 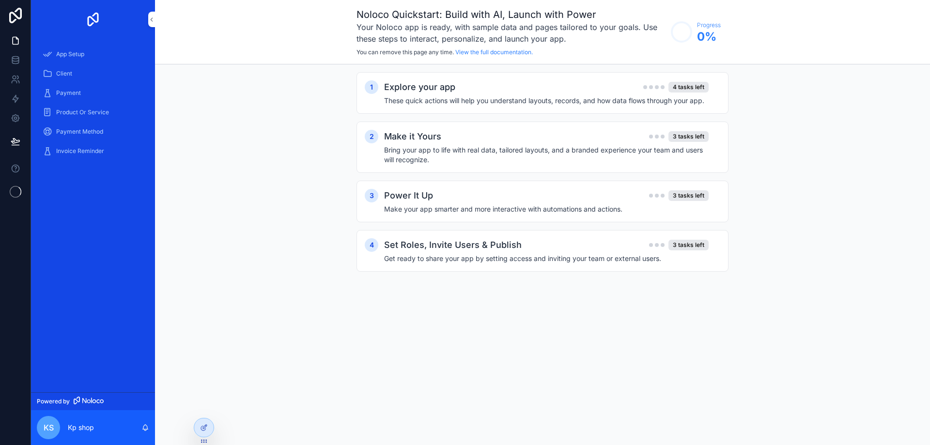 I want to click on a: Payment Method, so click(x=93, y=132).